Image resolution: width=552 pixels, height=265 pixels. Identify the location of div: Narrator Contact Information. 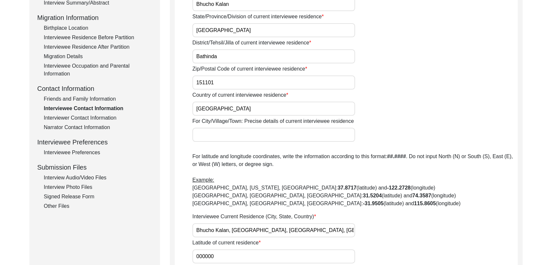
(98, 127).